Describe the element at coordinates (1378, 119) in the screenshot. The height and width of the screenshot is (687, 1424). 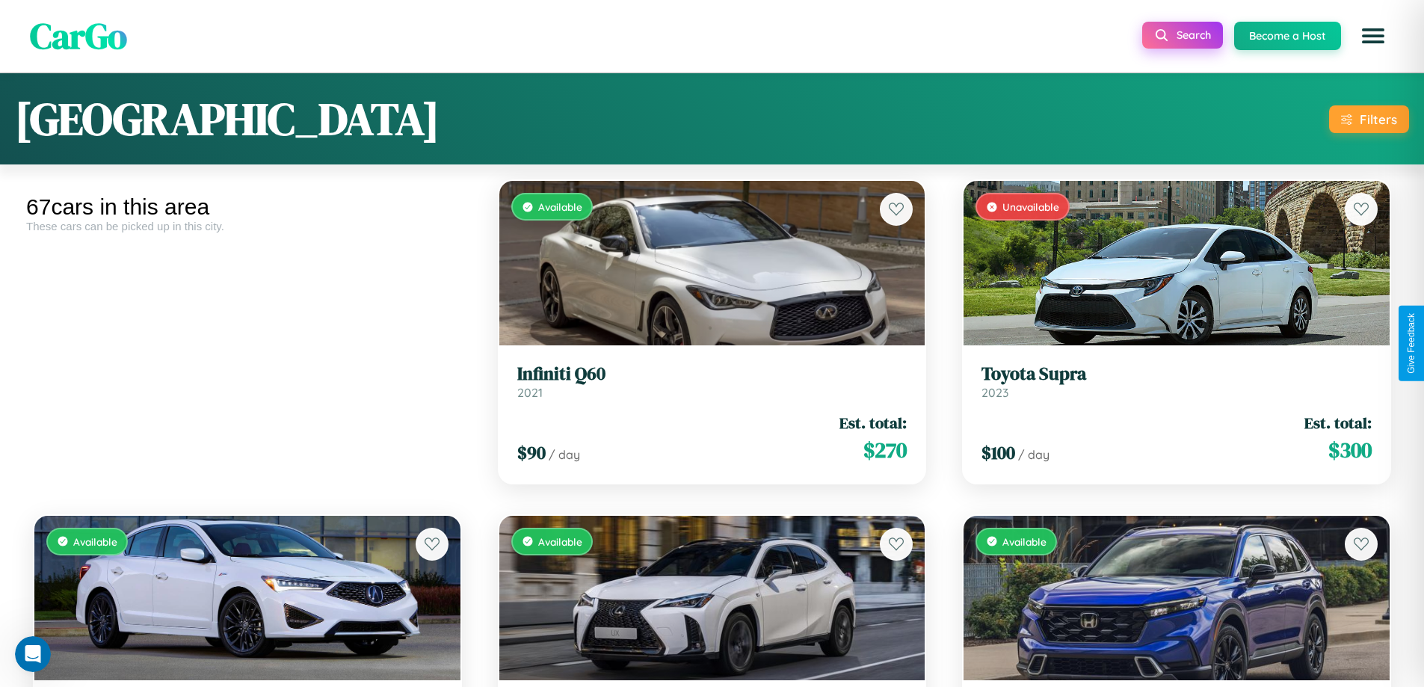
I see `div: Filters` at that location.